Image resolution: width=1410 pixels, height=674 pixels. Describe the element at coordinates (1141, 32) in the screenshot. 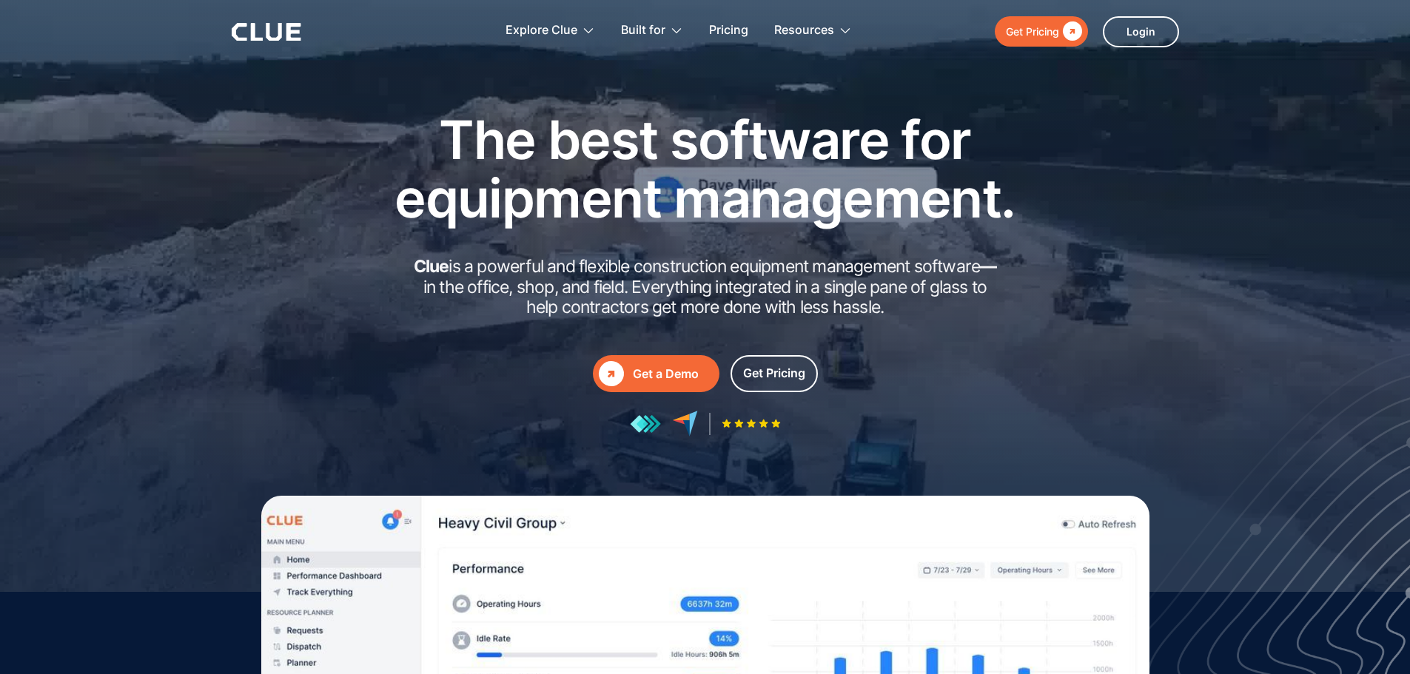

I see `a: Login` at that location.